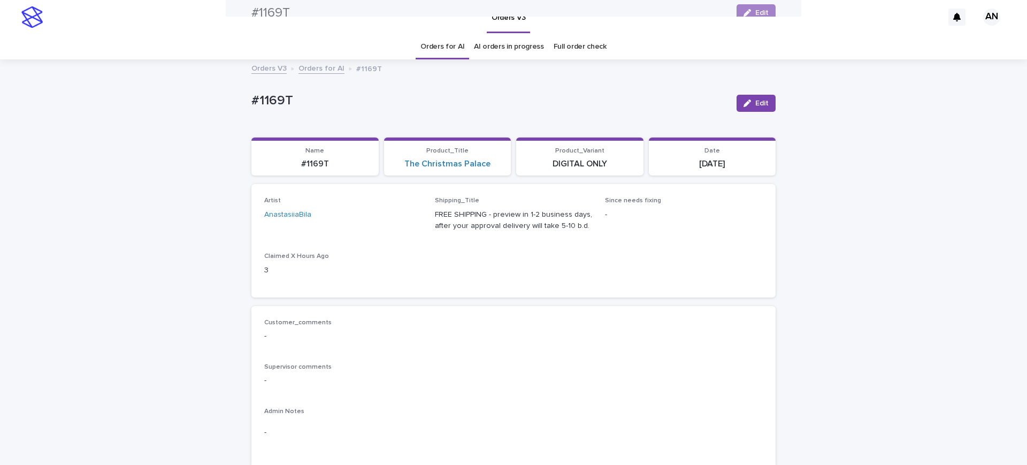 This screenshot has height=465, width=1027. Describe the element at coordinates (284, 411) in the screenshot. I see `span: Admin Notes` at that location.